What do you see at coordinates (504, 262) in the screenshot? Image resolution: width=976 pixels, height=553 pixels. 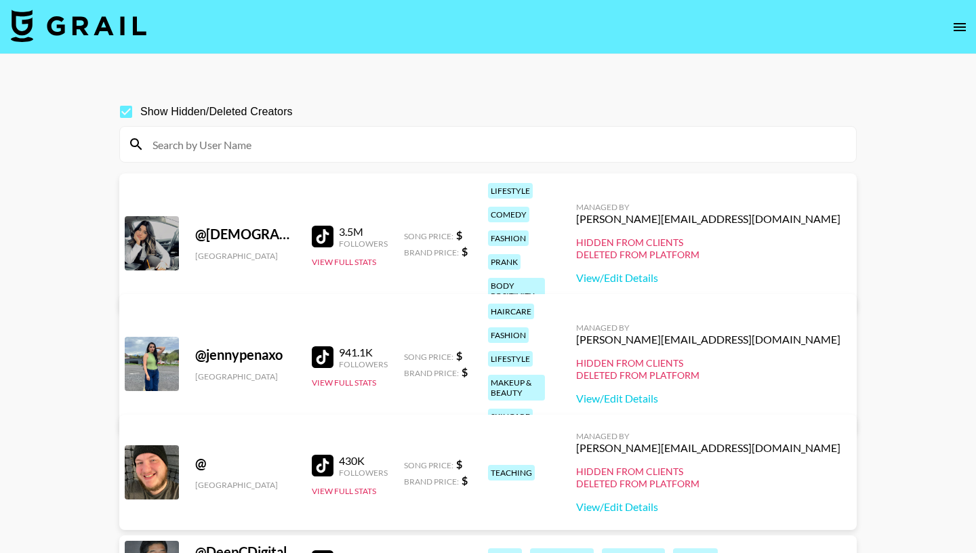 I see `div: prank` at bounding box center [504, 262].